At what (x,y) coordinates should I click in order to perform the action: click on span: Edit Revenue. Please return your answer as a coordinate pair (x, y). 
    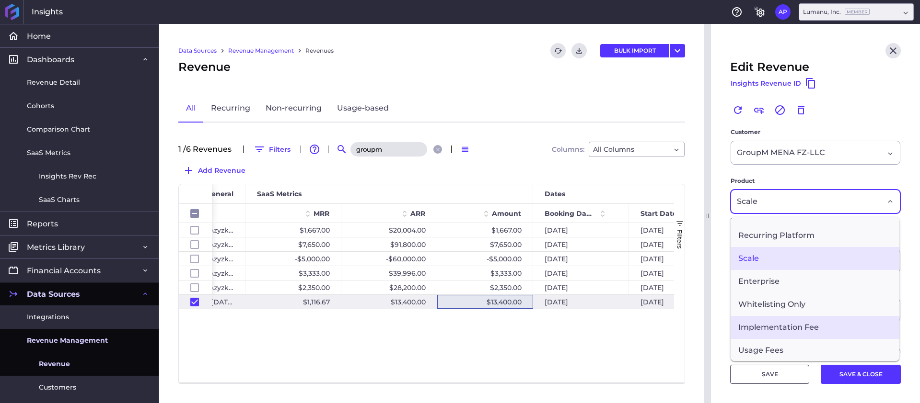
    Looking at the image, I should click on (769, 67).